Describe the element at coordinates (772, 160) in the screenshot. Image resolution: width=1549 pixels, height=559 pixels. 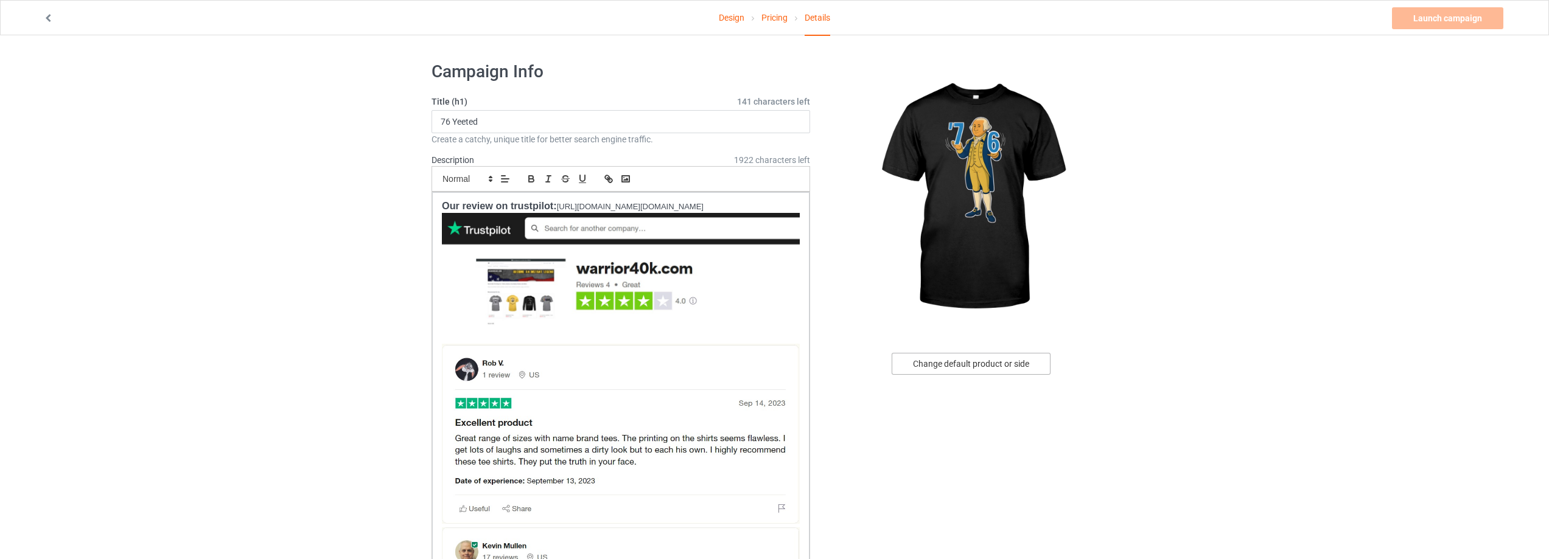
I see `span: 1922 characters left` at that location.